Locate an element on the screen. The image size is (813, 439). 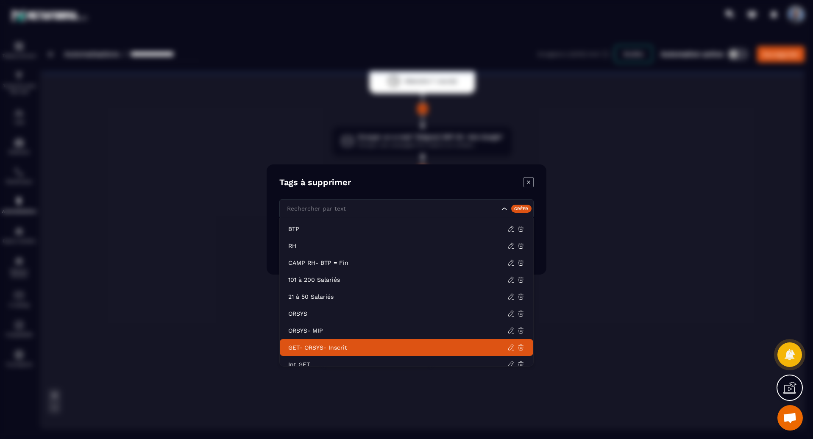
p: ORSYS- MIP is located at coordinates (398, 331).